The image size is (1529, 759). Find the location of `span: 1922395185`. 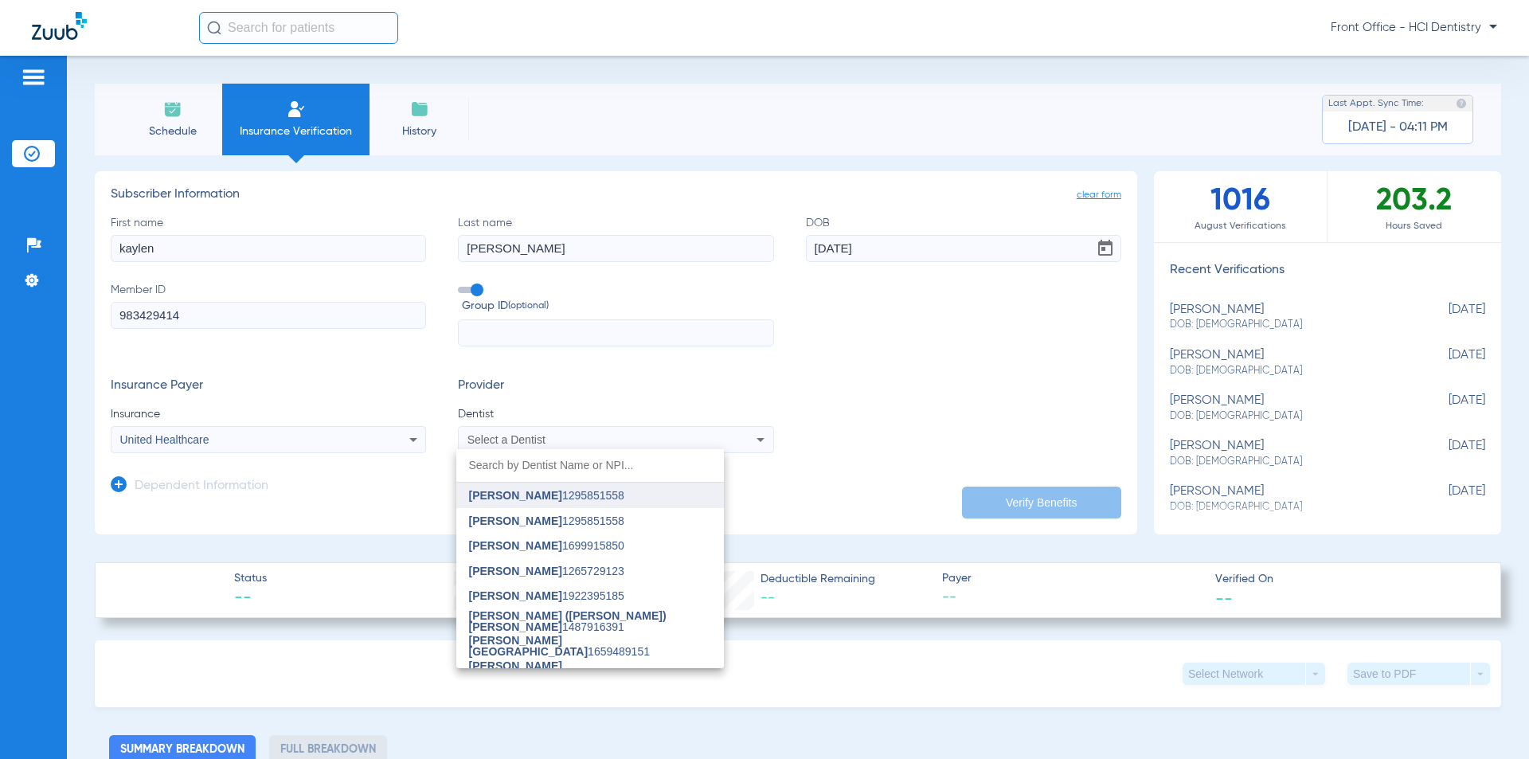

span: 1922395185 is located at coordinates (546, 596).